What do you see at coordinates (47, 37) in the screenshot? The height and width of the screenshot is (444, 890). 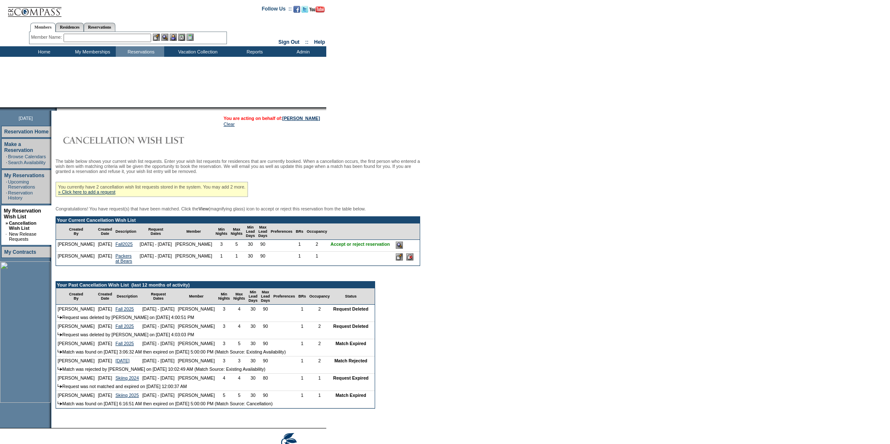 I see `div: Member Name:` at bounding box center [47, 37].